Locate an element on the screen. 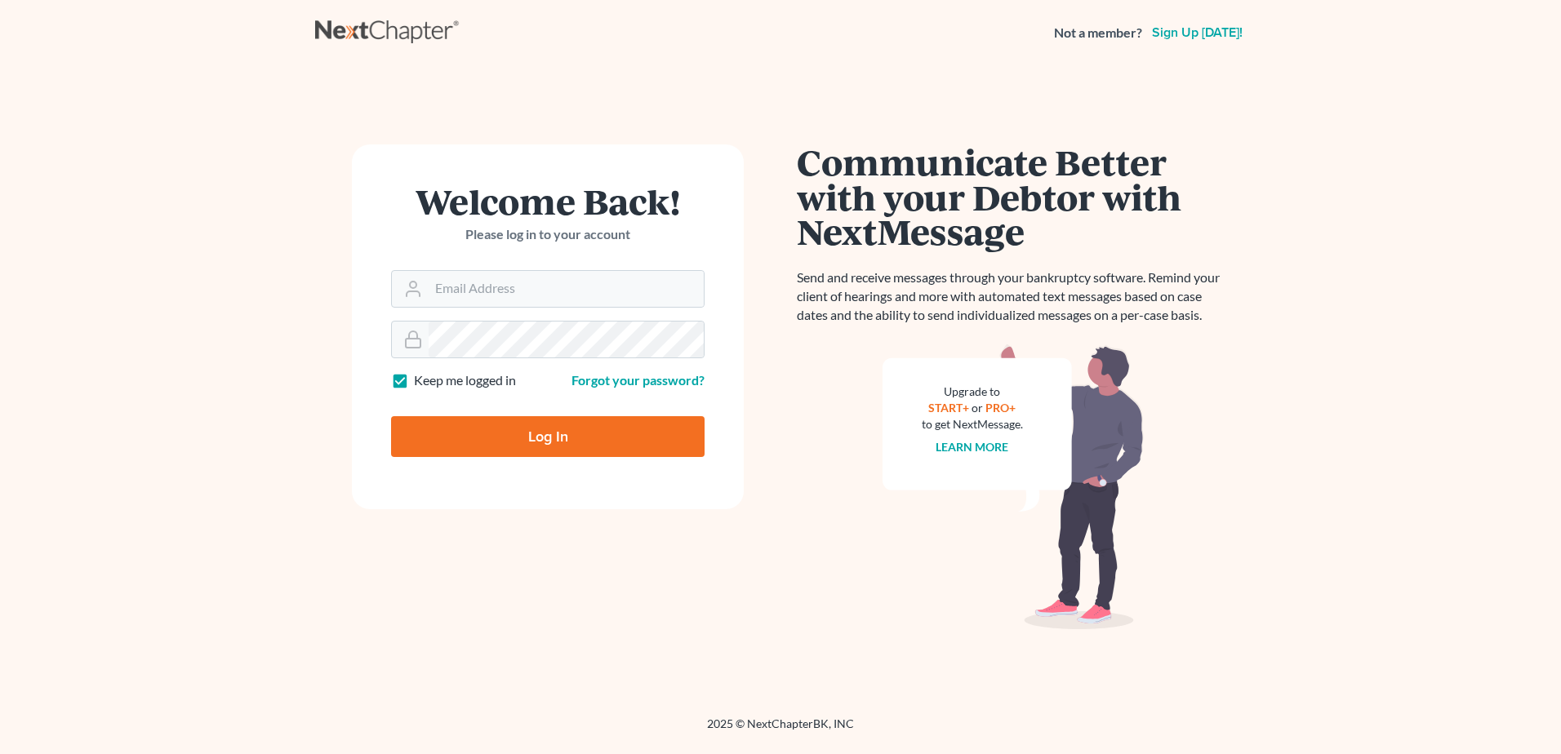  p: Please log in to your account is located at coordinates (548, 234).